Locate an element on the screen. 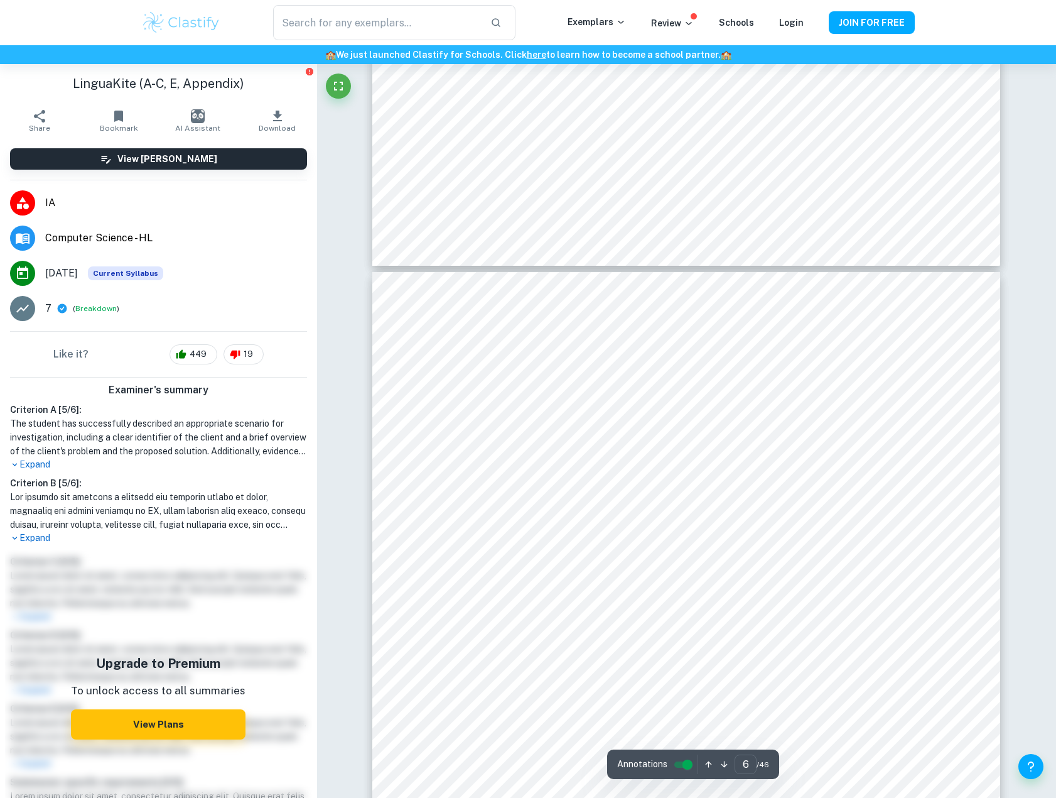 This screenshot has height=798, width=1056. p: To unlock access to all summaries is located at coordinates (158, 691).